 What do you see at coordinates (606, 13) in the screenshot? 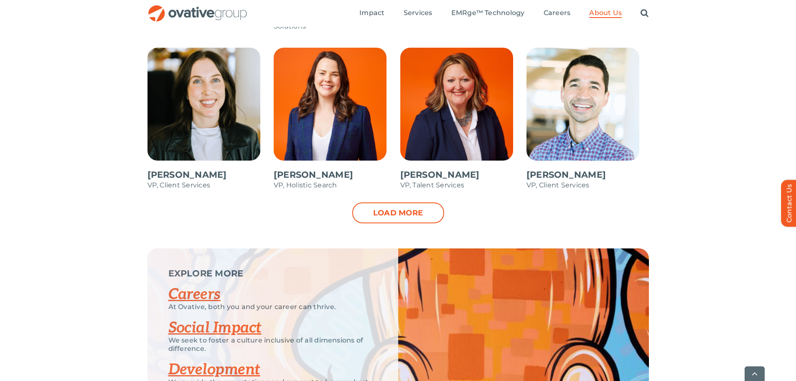
I see `span: About Us` at bounding box center [606, 13].